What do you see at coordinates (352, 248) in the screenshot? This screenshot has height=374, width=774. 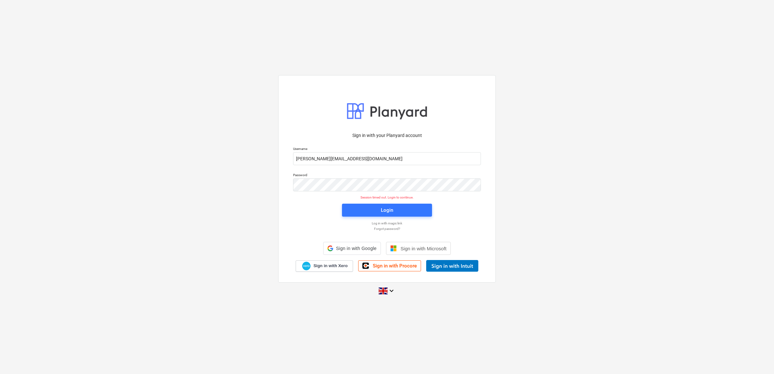 I see `div: Sign in with Google` at bounding box center [352, 248].